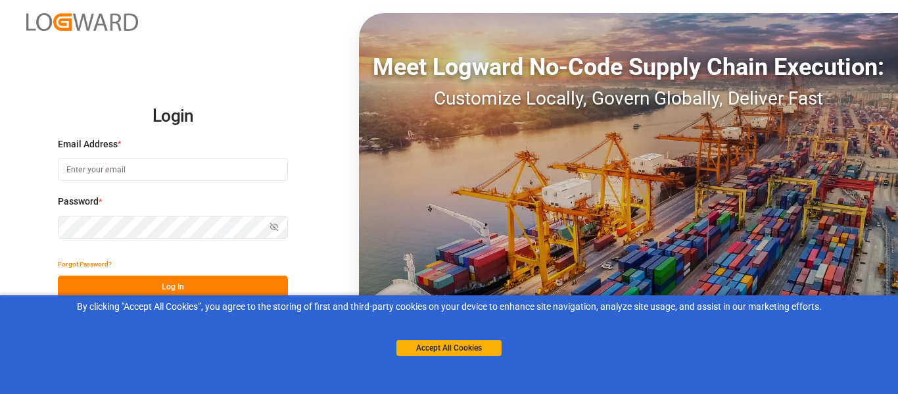  I want to click on span: Email Address, so click(87, 144).